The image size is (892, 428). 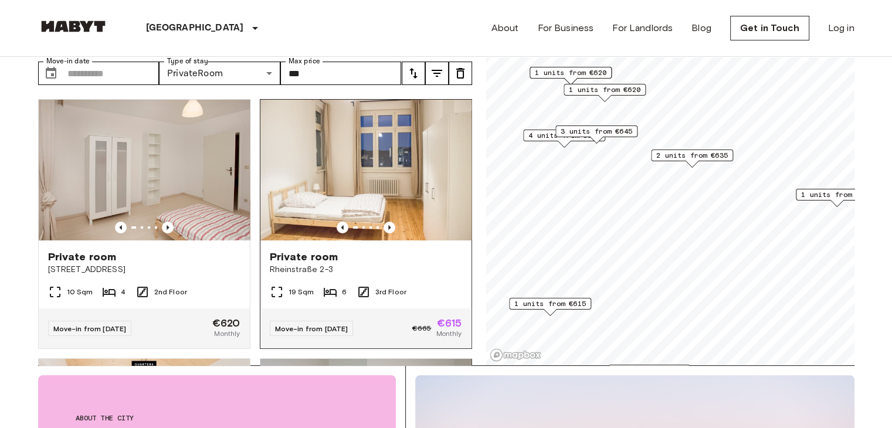 What do you see at coordinates (188, 61) in the screenshot?
I see `label: Type of stay` at bounding box center [188, 61].